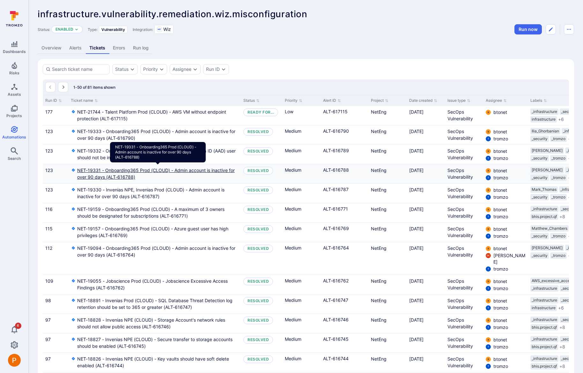  What do you see at coordinates (158, 115) in the screenshot?
I see `a: NET-21744 - Talent Platform Prod (CLOUD) - AWS VM without endpoint protection (ALT-617115)` at bounding box center [158, 115].